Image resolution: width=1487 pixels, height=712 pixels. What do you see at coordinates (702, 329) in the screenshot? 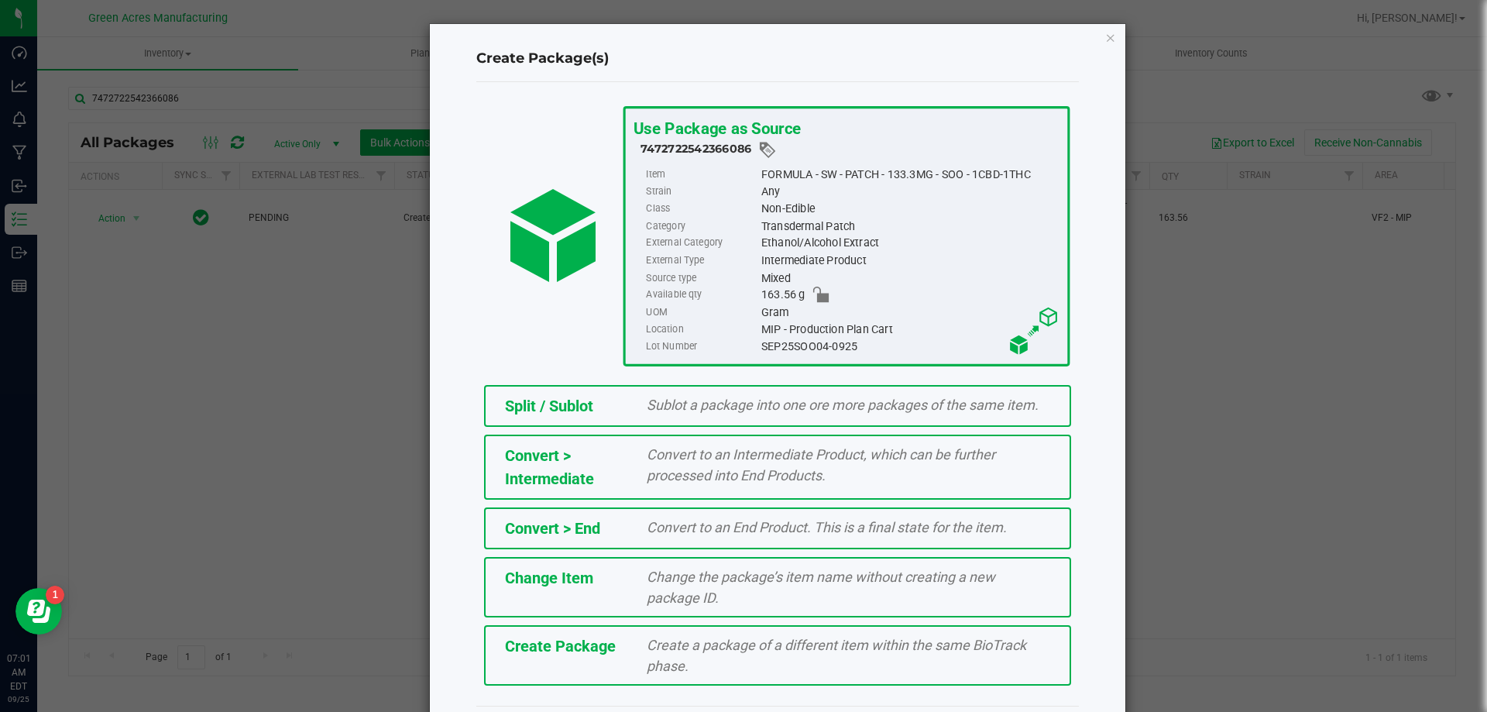
I see `label: Location` at bounding box center [702, 329].